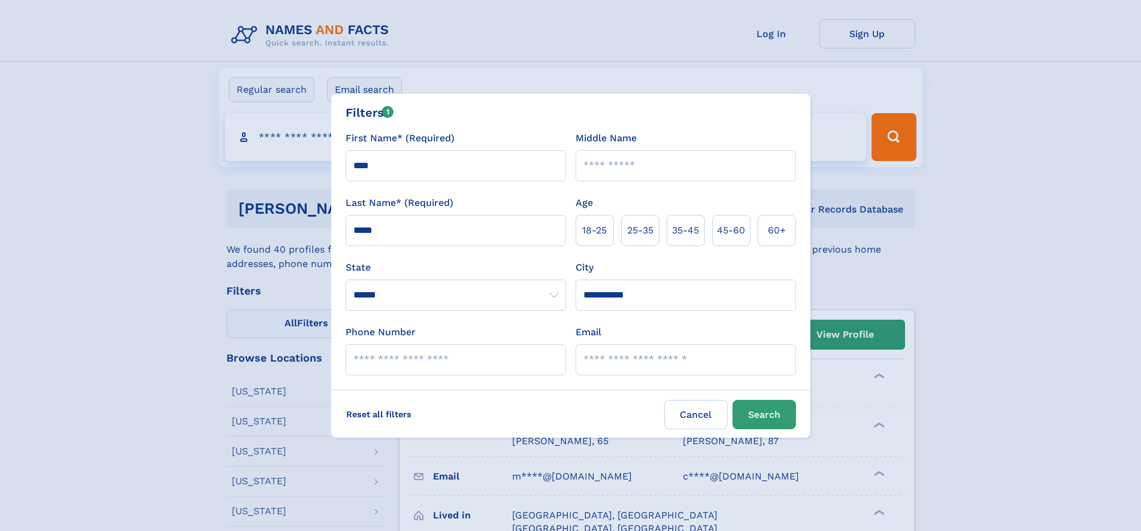 This screenshot has height=531, width=1141. Describe the element at coordinates (400, 138) in the screenshot. I see `label: First Name* (Required)` at that location.